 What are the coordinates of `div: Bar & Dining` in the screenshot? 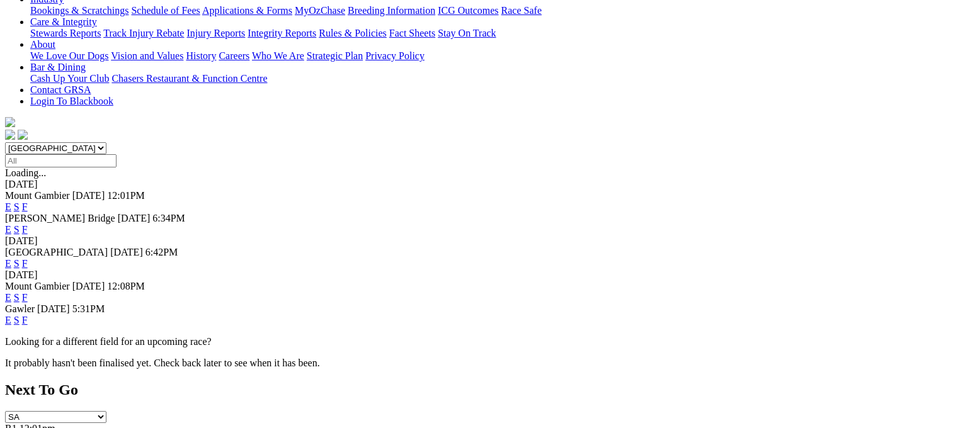 It's located at (491, 79).